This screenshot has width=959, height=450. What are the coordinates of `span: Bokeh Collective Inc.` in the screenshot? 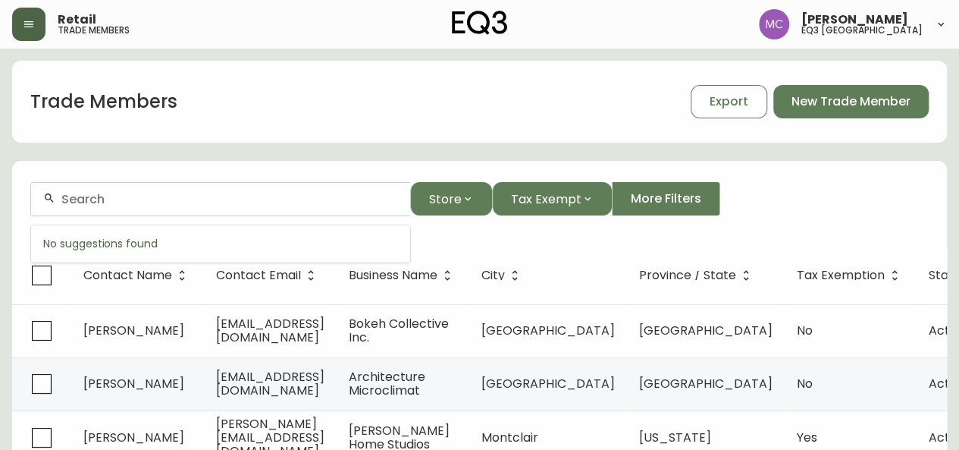 It's located at (399, 330).